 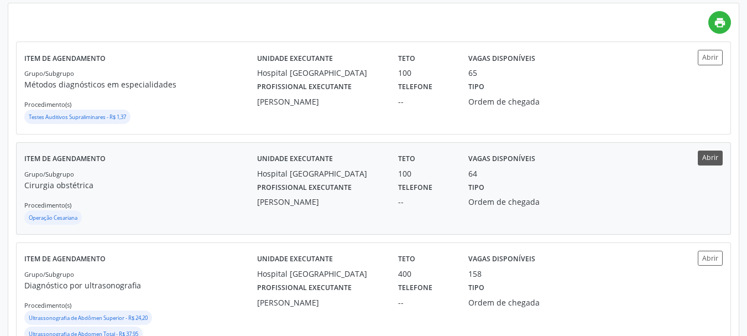 I want to click on small: Operação Cesariana, so click(x=53, y=217).